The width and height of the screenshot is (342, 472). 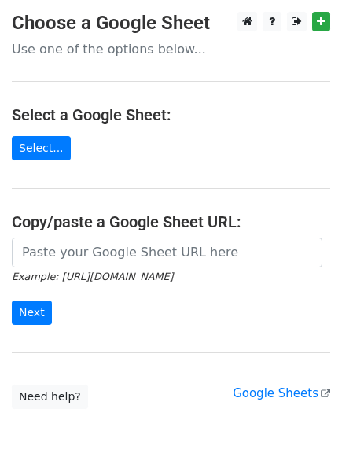 What do you see at coordinates (171, 23) in the screenshot?
I see `h3: Choose a Google Sheet` at bounding box center [171, 23].